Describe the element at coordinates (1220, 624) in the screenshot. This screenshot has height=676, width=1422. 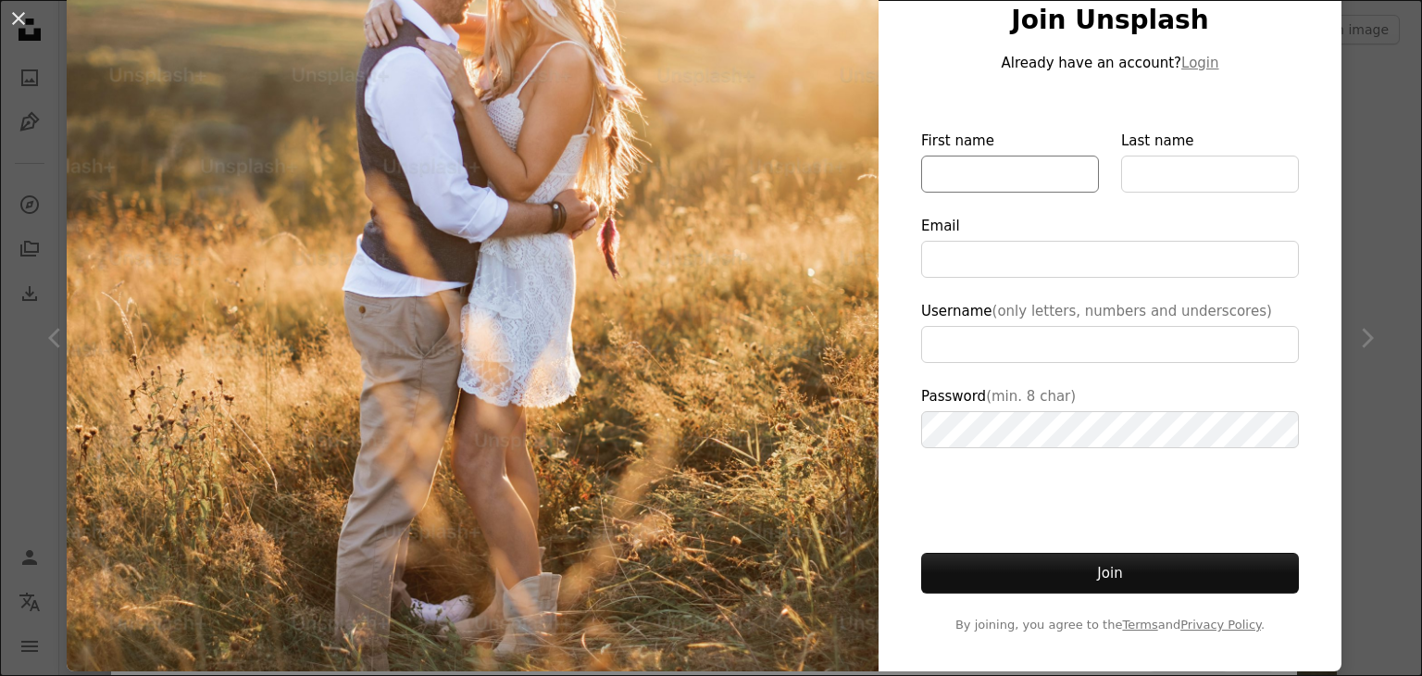
I see `a: Privacy Policy` at that location.